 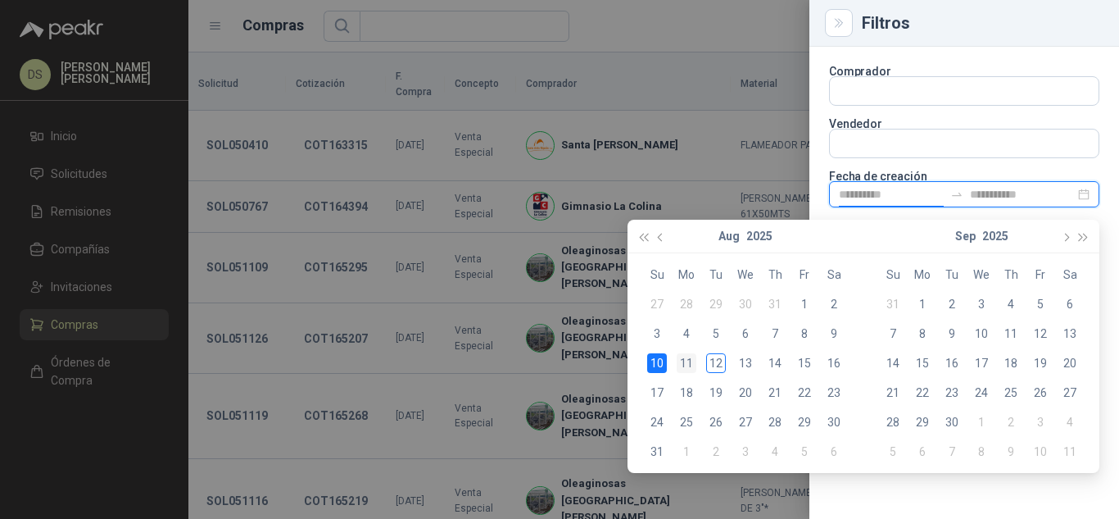 What do you see at coordinates (923, 363) in the screenshot?
I see `td: 2025-09-15` at bounding box center [923, 363].